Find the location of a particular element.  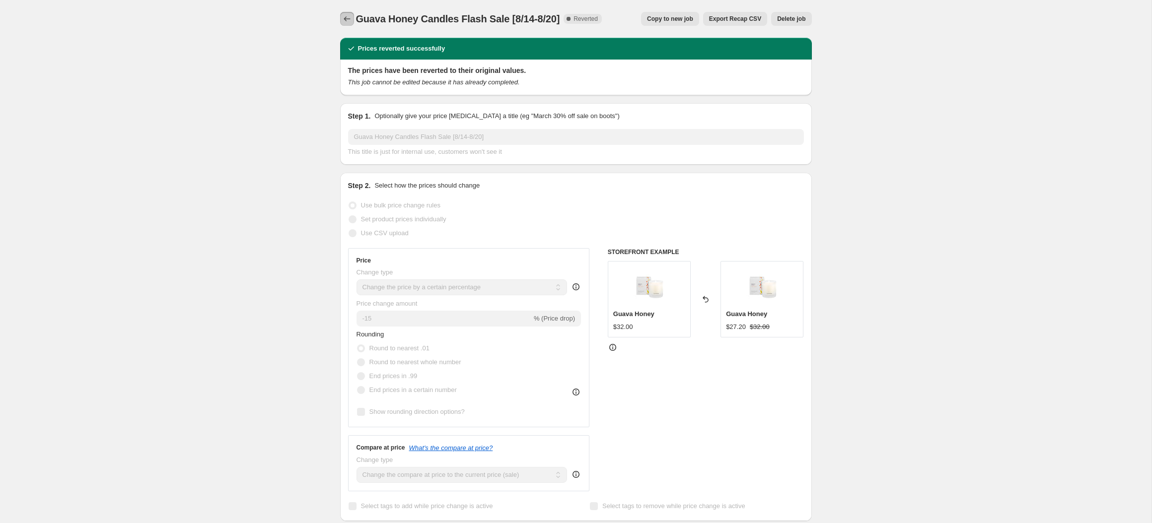

span: Price change amount is located at coordinates (387, 303).